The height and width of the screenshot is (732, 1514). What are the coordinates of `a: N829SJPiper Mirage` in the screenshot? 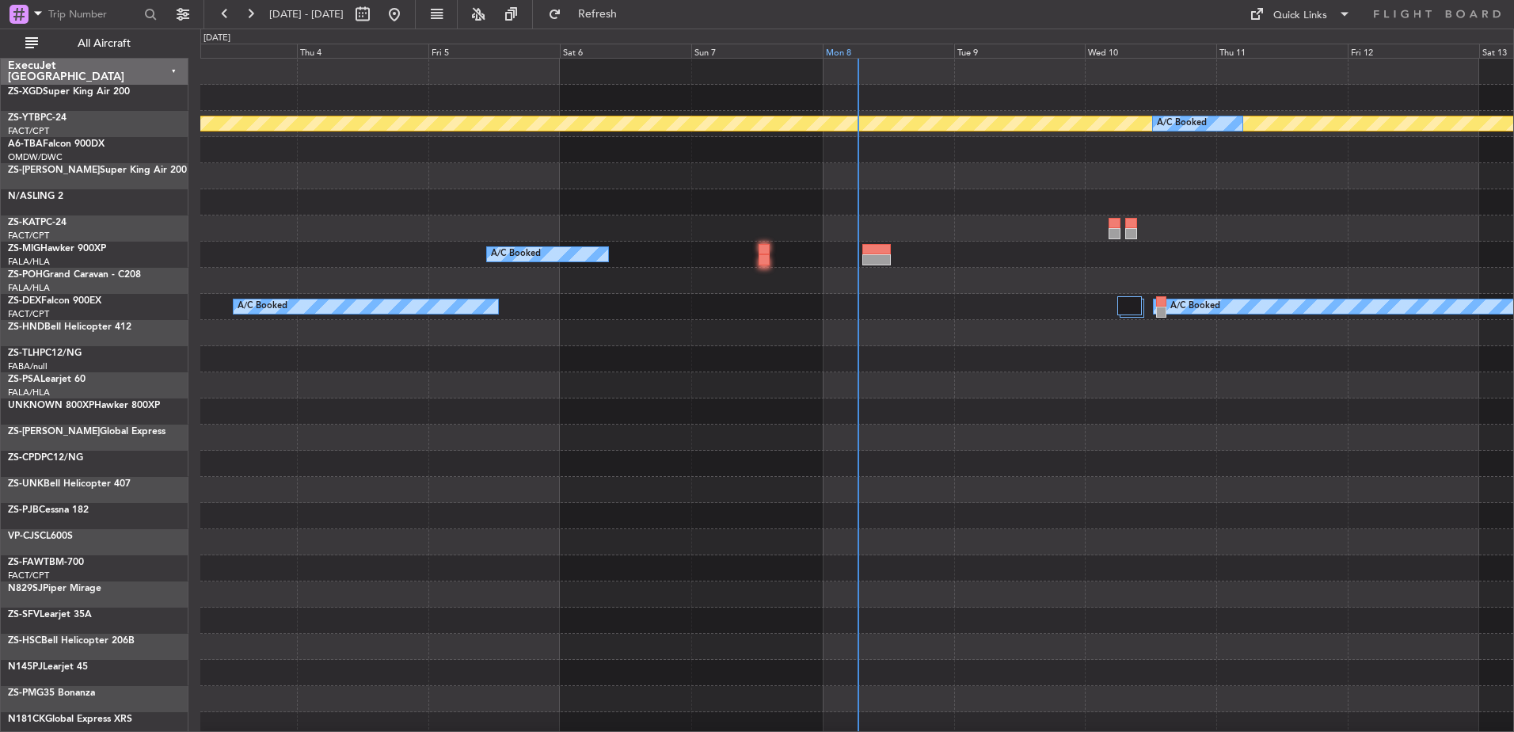 It's located at (55, 588).